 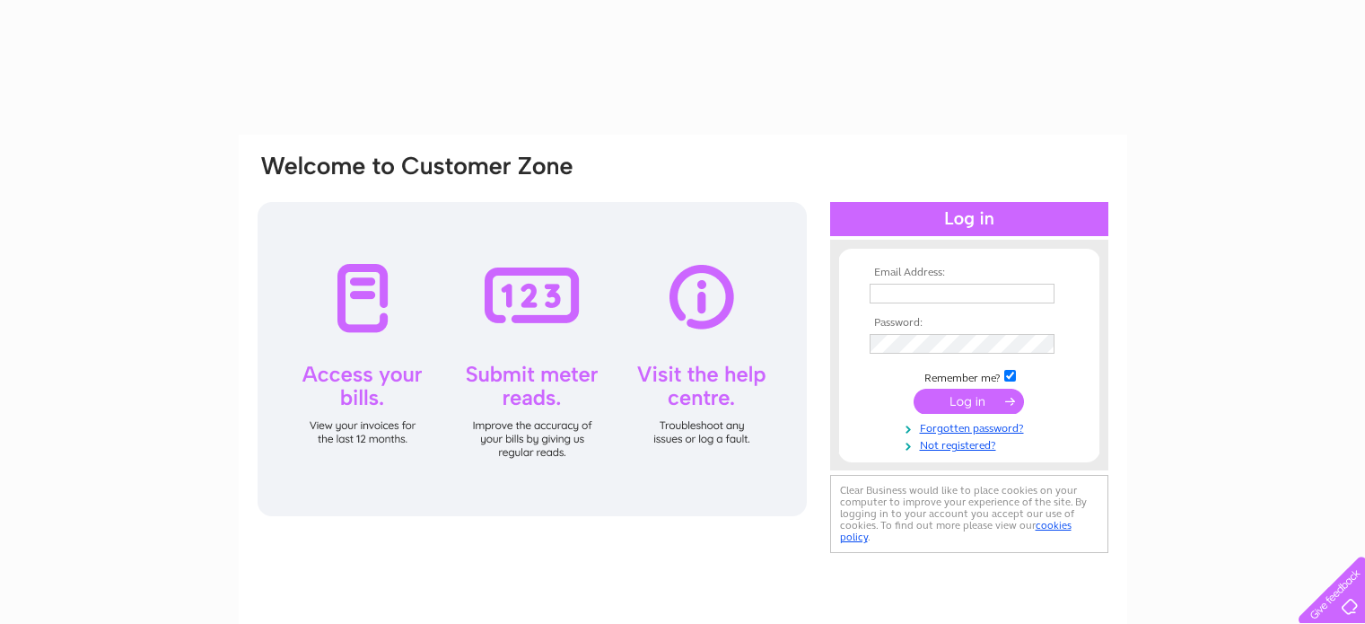 I want to click on a: Forgotten password?, so click(x=971, y=426).